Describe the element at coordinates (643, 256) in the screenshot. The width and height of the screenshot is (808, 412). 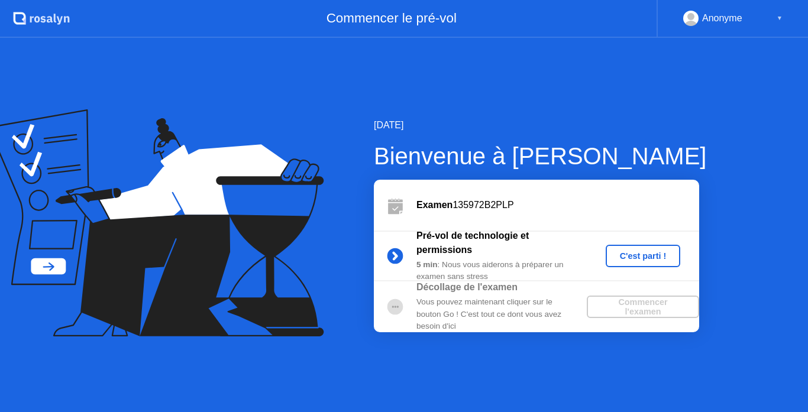
I see `div: C'est parti !` at that location.